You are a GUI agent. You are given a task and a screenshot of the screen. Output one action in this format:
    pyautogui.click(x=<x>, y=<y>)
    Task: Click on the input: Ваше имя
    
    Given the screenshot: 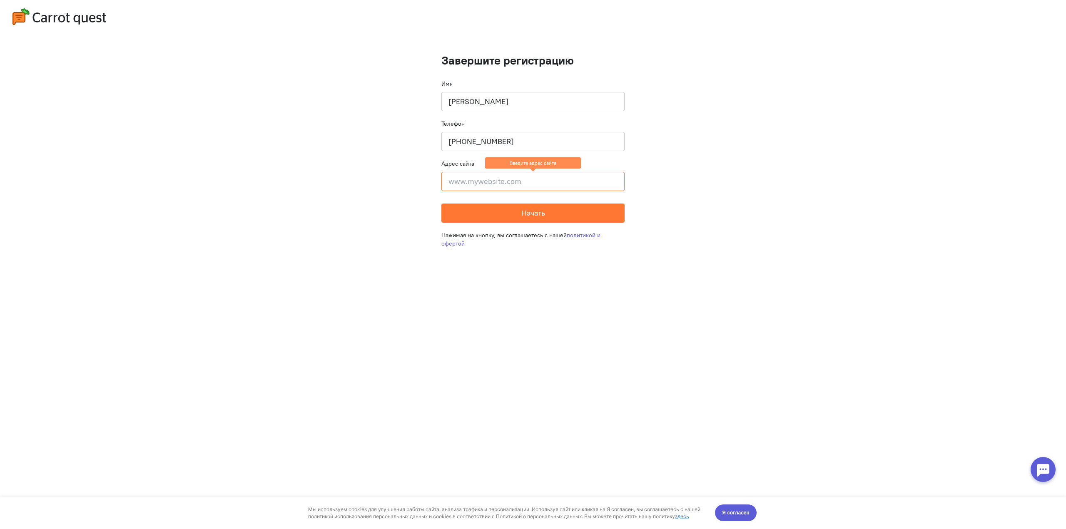 What is the action you would take?
    pyautogui.click(x=533, y=102)
    